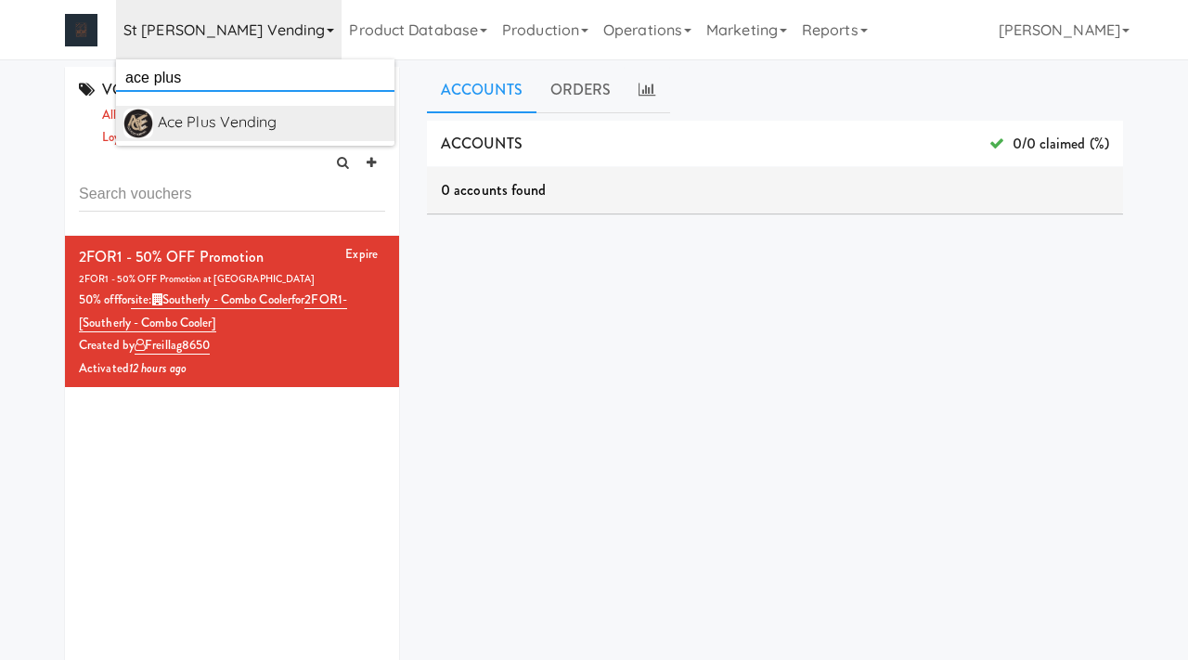 The width and height of the screenshot is (1188, 660). Describe the element at coordinates (361, 253) in the screenshot. I see `a: Expire` at that location.